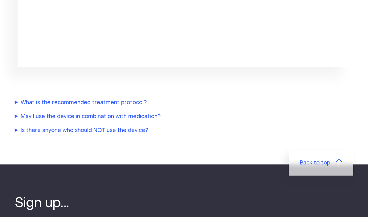 The width and height of the screenshot is (368, 217). What do you see at coordinates (144, 116) in the screenshot?
I see `summary: May I use the device in combination with medication?` at bounding box center [144, 116].